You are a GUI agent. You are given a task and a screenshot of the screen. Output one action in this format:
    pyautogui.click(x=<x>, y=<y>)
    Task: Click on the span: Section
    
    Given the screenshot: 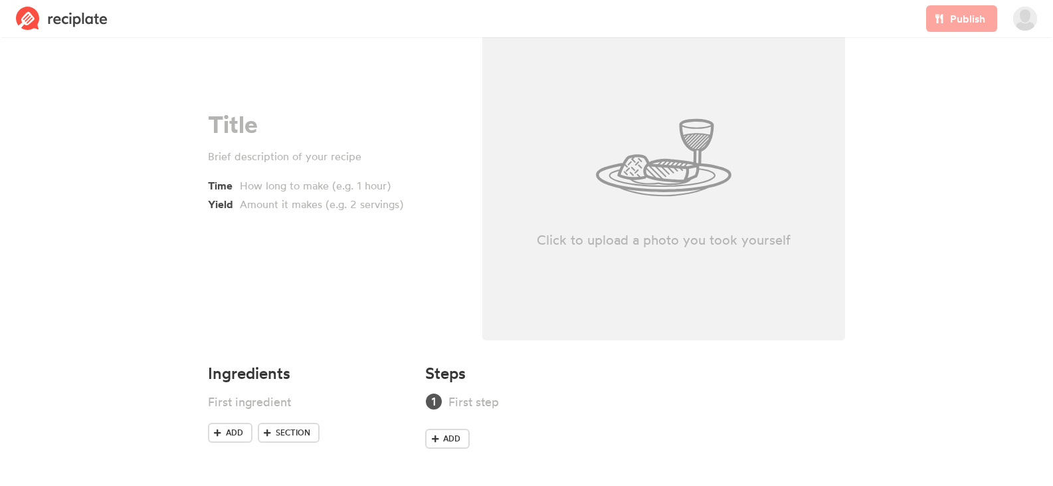 What is the action you would take?
    pyautogui.click(x=293, y=432)
    